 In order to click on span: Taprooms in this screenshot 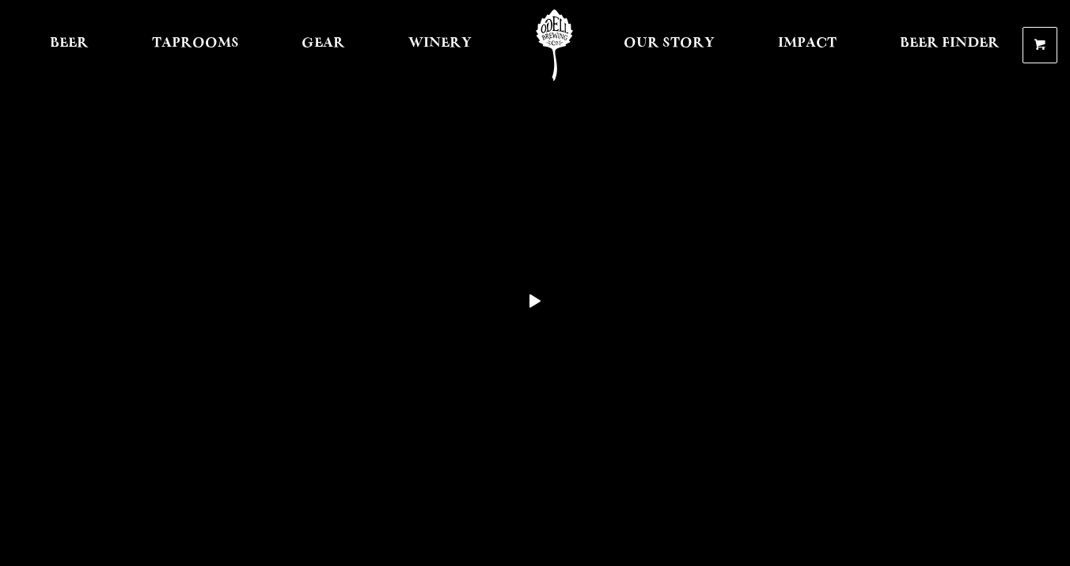, I will do `click(196, 44)`.